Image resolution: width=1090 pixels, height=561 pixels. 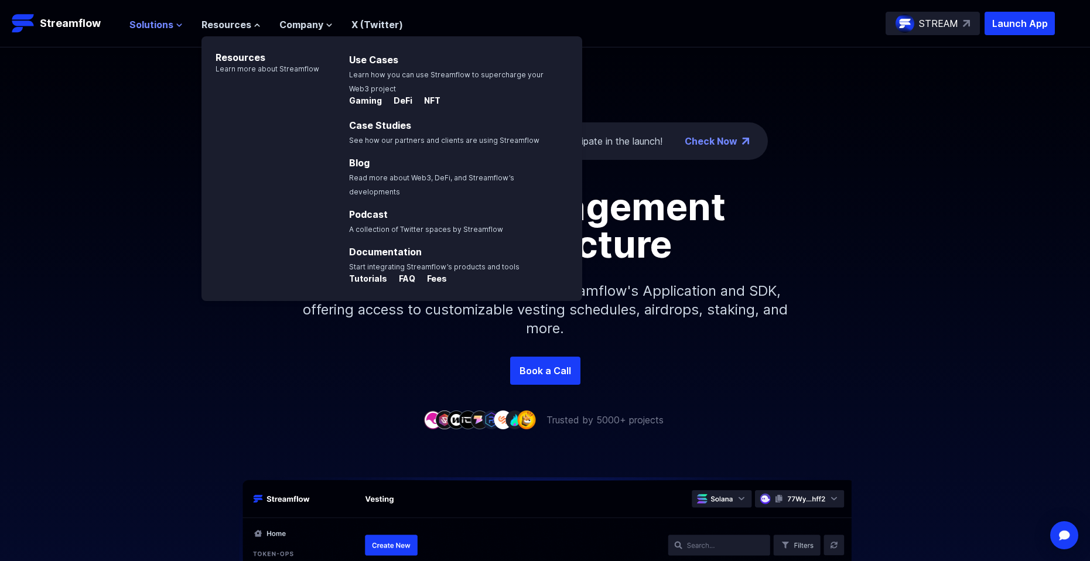 I want to click on a: Blog, so click(x=359, y=163).